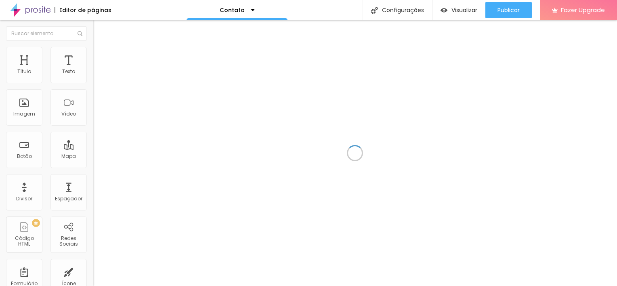 The height and width of the screenshot is (286, 617). What do you see at coordinates (69, 156) in the screenshot?
I see `div: Mapa` at bounding box center [69, 156].